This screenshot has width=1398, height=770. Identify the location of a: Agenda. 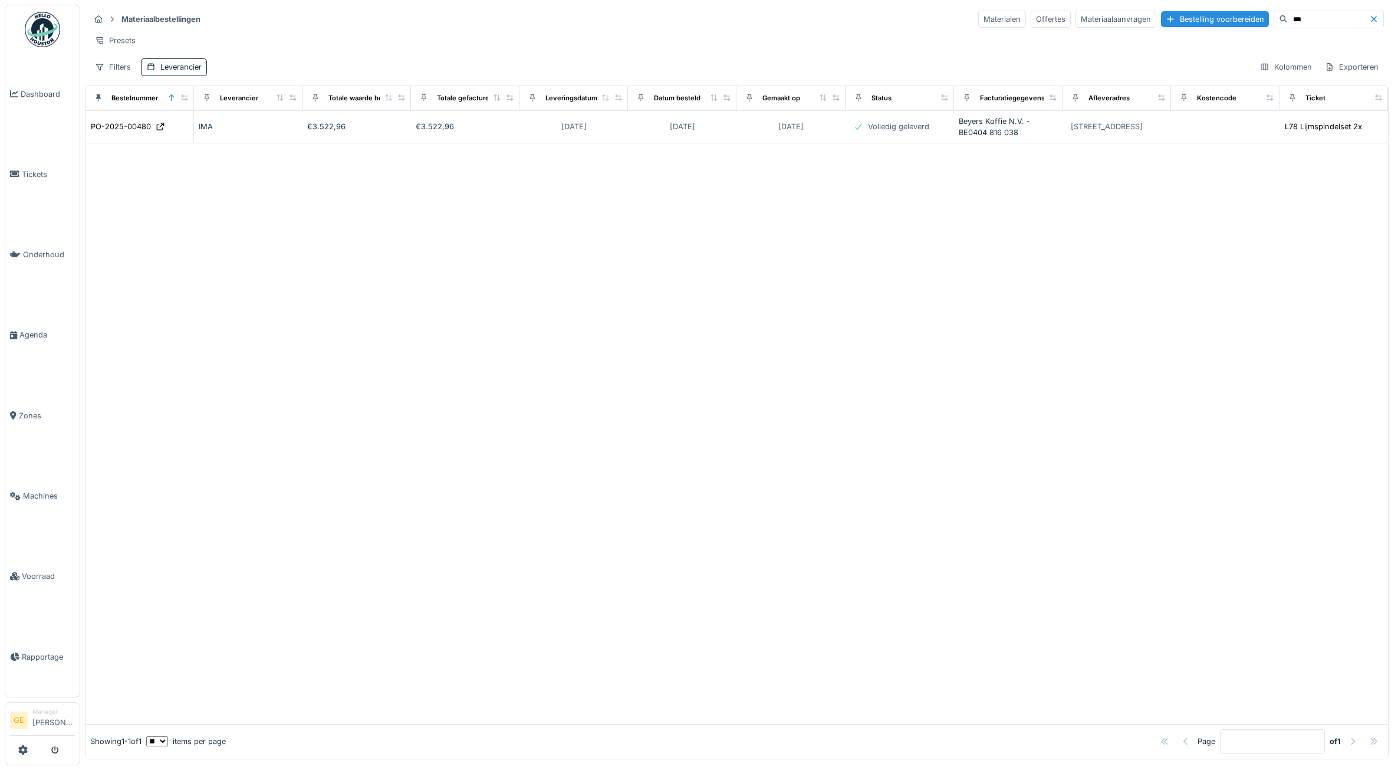
(42, 335).